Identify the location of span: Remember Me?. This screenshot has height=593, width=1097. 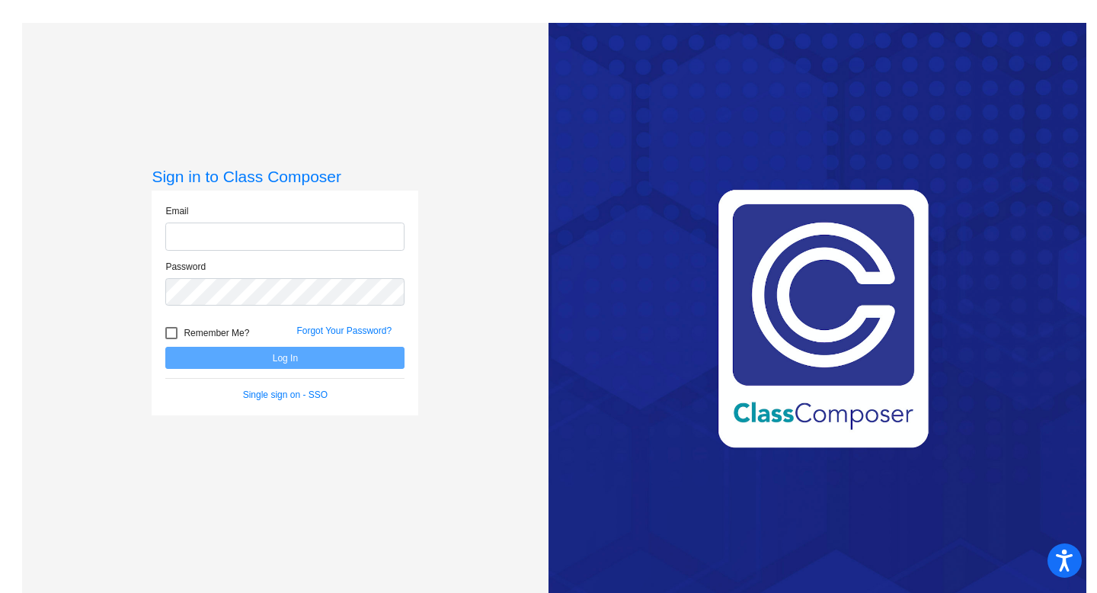
(216, 333).